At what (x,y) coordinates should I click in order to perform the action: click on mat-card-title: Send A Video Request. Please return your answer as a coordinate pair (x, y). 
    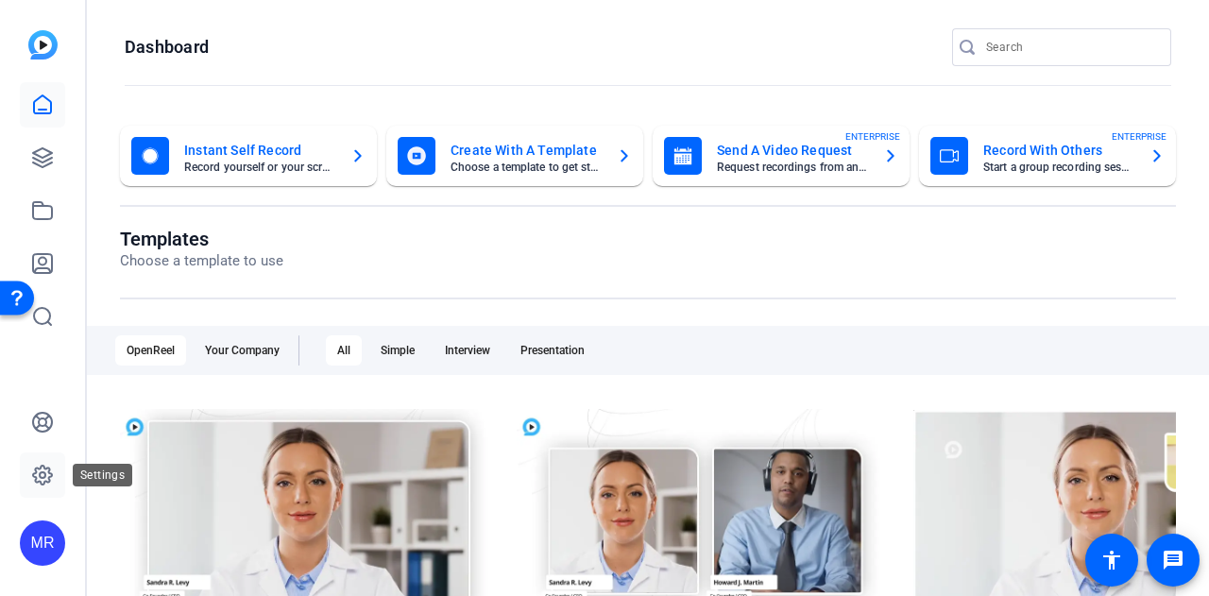
    Looking at the image, I should click on (792, 150).